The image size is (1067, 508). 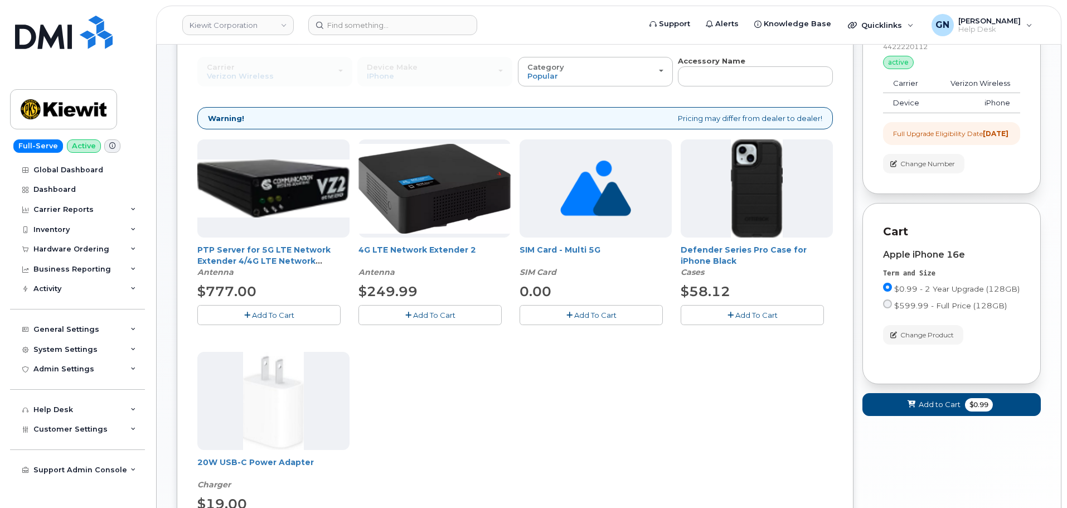 I want to click on p: Cart, so click(x=951, y=231).